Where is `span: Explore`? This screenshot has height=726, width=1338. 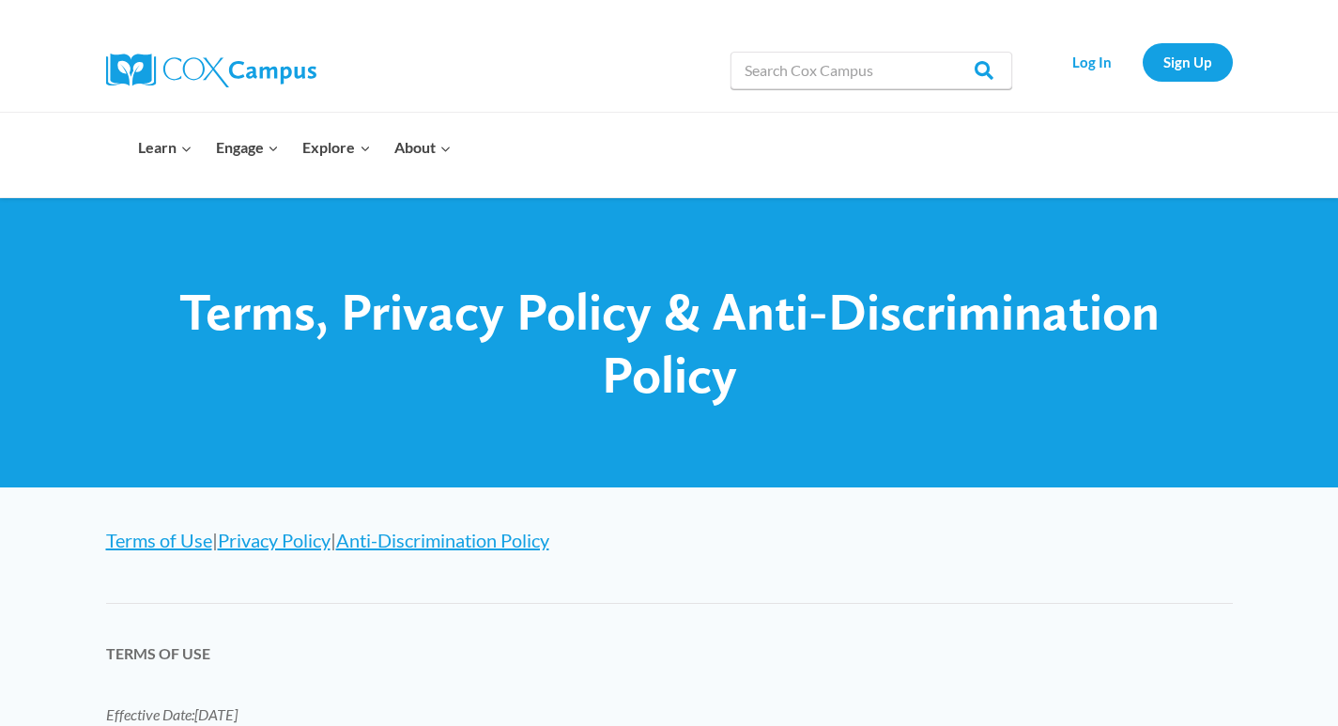 span: Explore is located at coordinates (336, 147).